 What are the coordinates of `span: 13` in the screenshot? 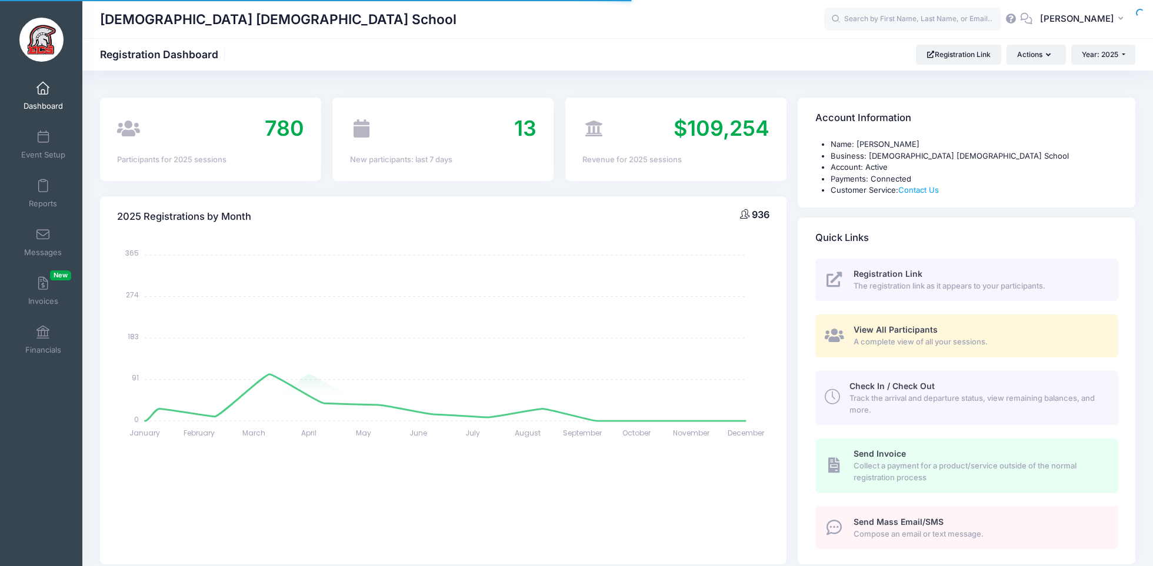 It's located at (525, 128).